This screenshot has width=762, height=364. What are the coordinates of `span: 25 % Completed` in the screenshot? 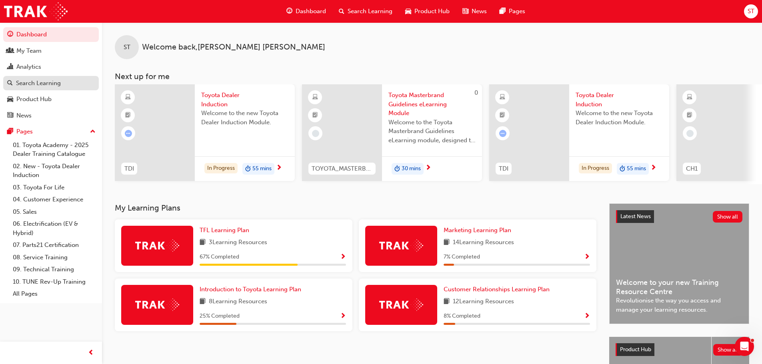 It's located at (220, 316).